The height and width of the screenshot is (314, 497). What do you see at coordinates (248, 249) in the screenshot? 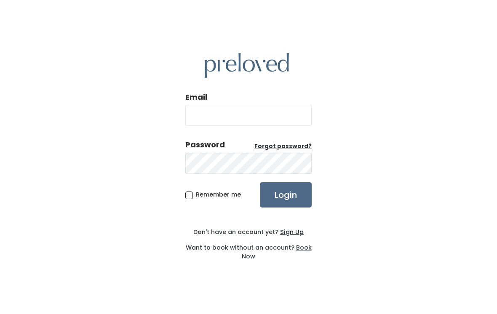
I see `div: Want to book without an account?` at bounding box center [248, 249].